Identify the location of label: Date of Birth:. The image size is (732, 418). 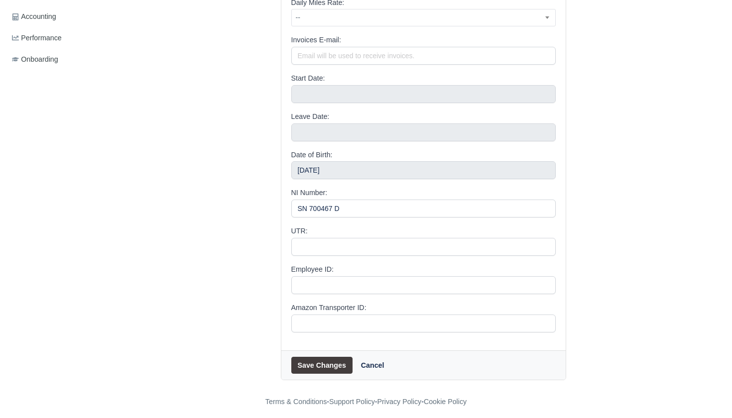
(312, 155).